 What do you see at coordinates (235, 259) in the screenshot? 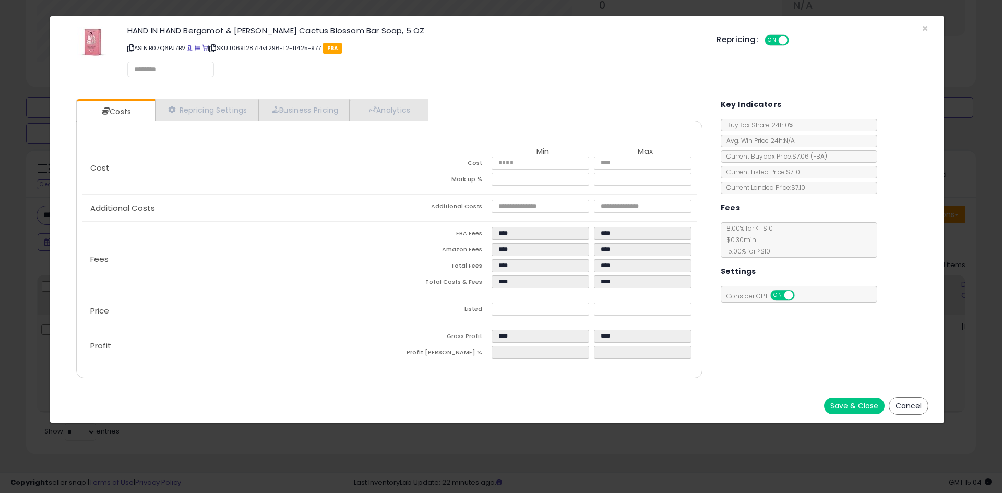
I see `p: Fees` at bounding box center [235, 259].